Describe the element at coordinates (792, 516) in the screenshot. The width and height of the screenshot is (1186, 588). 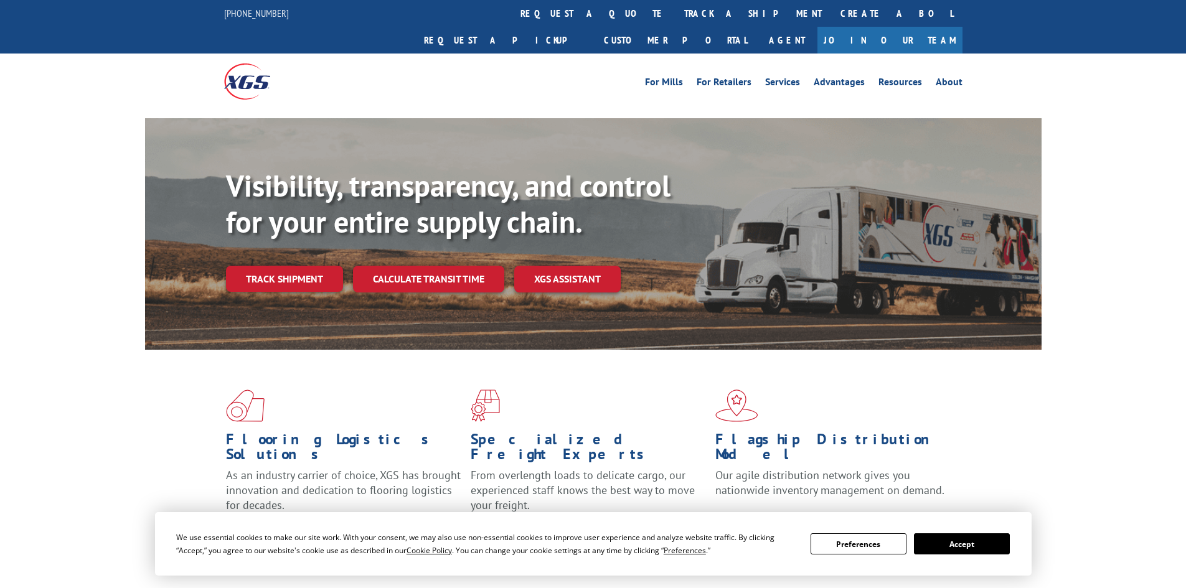
I see `a: Learn More >` at that location.